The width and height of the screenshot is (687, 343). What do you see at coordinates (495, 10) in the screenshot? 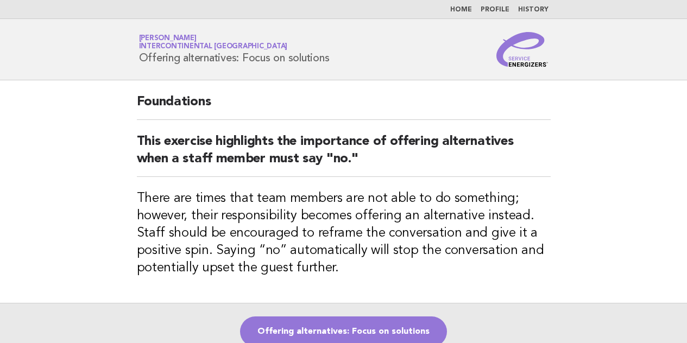
I see `a: Profile` at bounding box center [495, 10].